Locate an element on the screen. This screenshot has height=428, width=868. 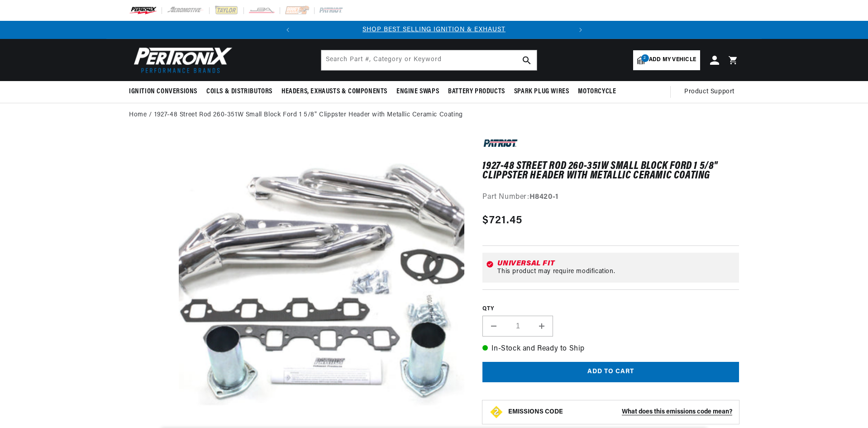
summary: Motorcycle is located at coordinates (597, 91).